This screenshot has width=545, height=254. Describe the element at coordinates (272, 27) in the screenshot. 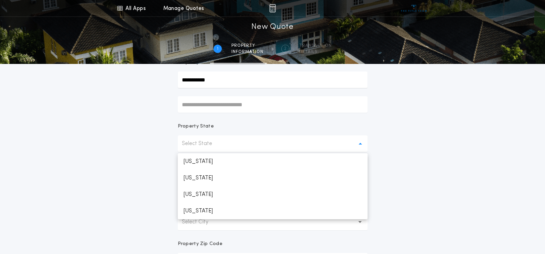

I see `h1: New Quote` at that location.